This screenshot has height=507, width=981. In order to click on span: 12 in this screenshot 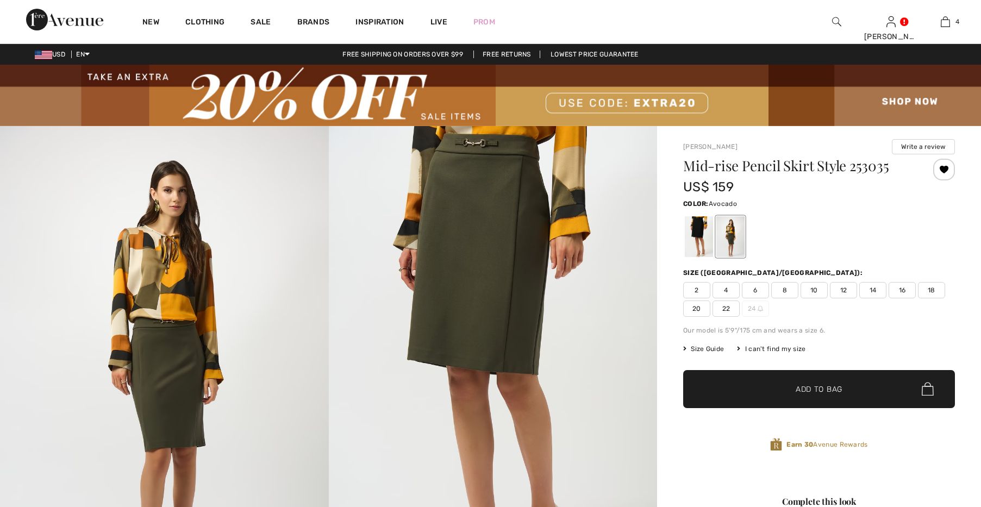, I will do `click(844, 290)`.